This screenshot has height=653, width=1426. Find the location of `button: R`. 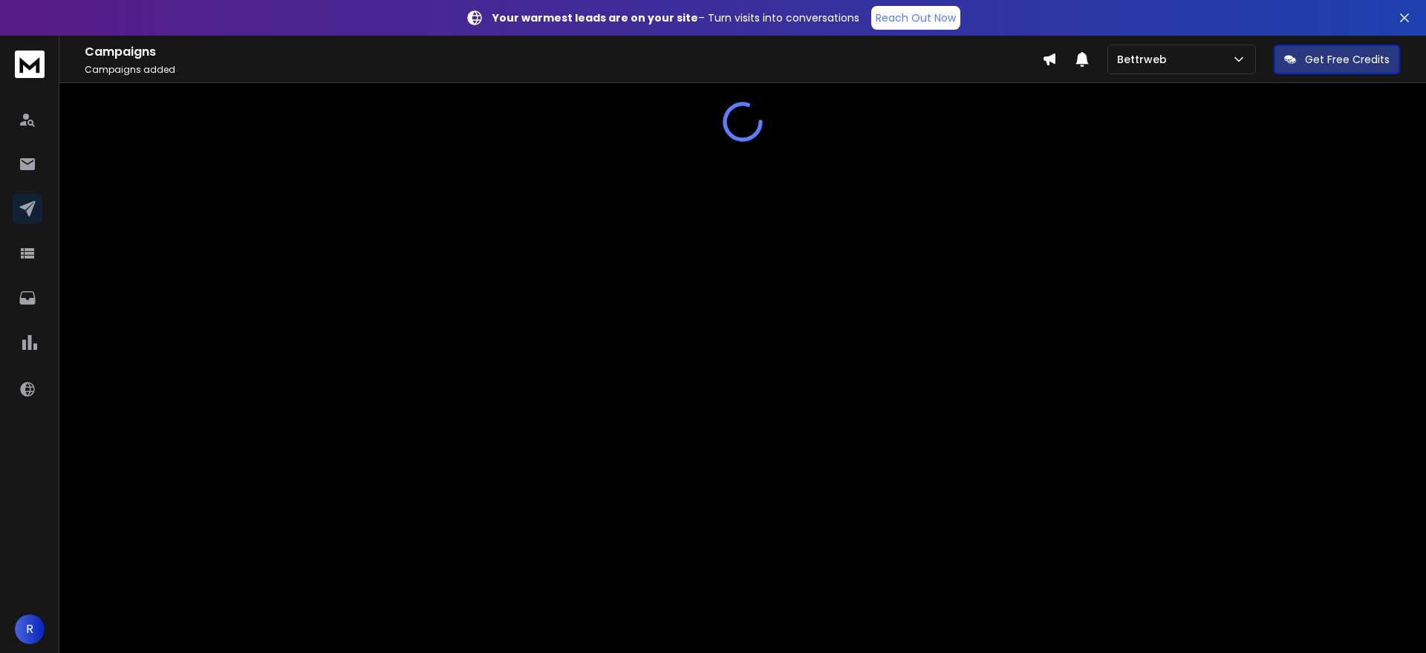

button: R is located at coordinates (30, 629).